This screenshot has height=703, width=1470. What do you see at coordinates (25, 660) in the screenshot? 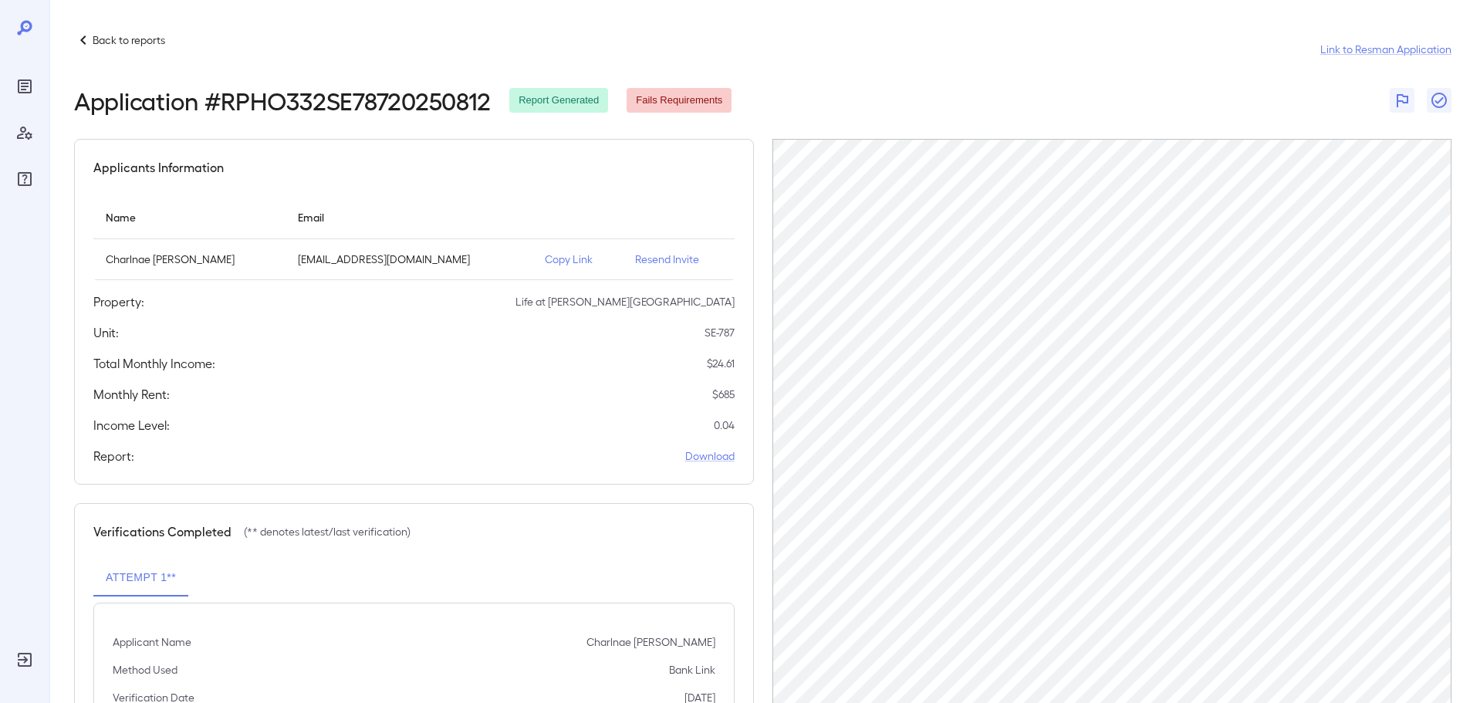
I see `div: Log Out` at bounding box center [25, 660].